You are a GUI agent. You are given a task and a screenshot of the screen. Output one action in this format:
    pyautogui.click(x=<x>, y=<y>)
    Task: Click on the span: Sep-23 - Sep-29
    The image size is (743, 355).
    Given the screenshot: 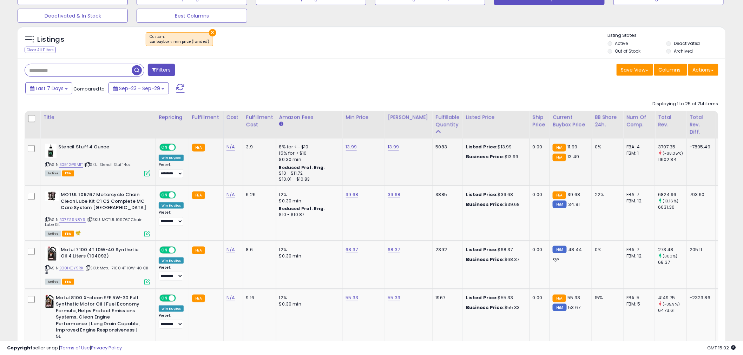 What is the action you would take?
    pyautogui.click(x=139, y=88)
    